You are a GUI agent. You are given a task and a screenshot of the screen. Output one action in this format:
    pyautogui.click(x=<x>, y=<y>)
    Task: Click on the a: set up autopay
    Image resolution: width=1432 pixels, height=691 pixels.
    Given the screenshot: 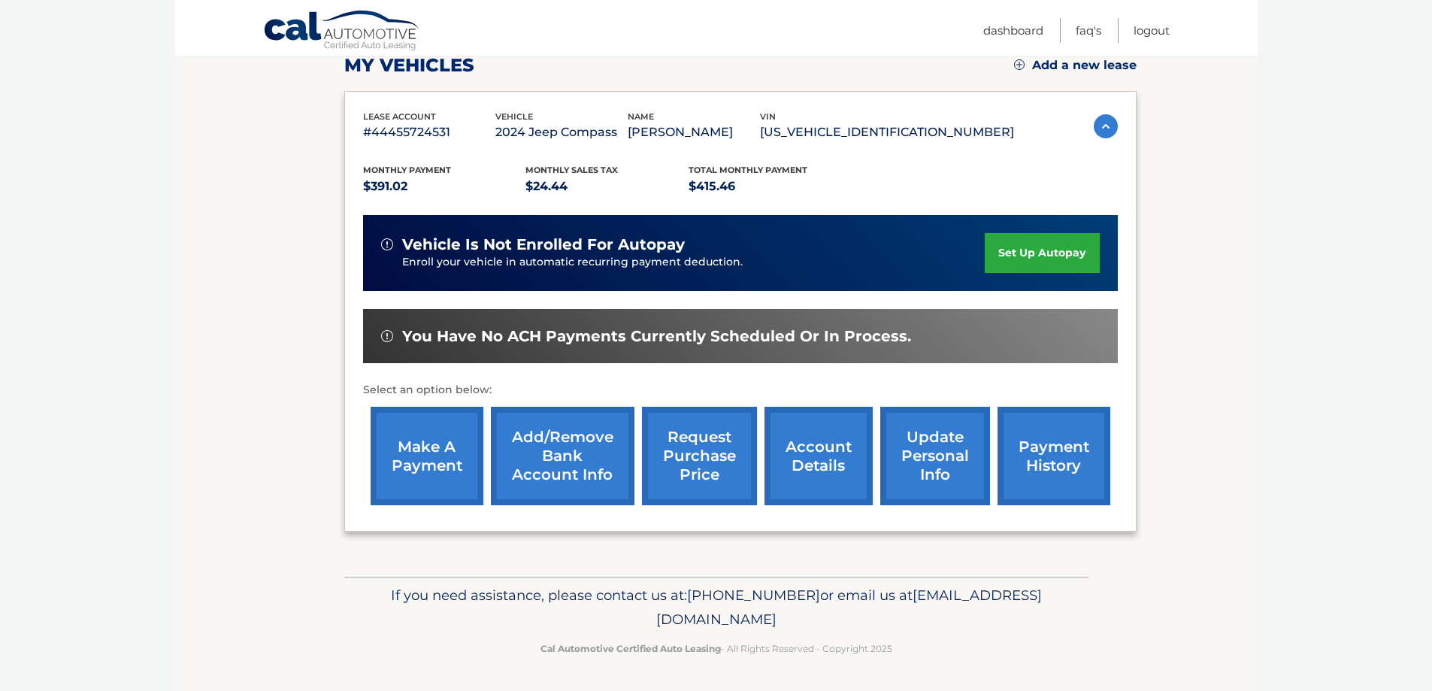 What is the action you would take?
    pyautogui.click(x=1042, y=253)
    